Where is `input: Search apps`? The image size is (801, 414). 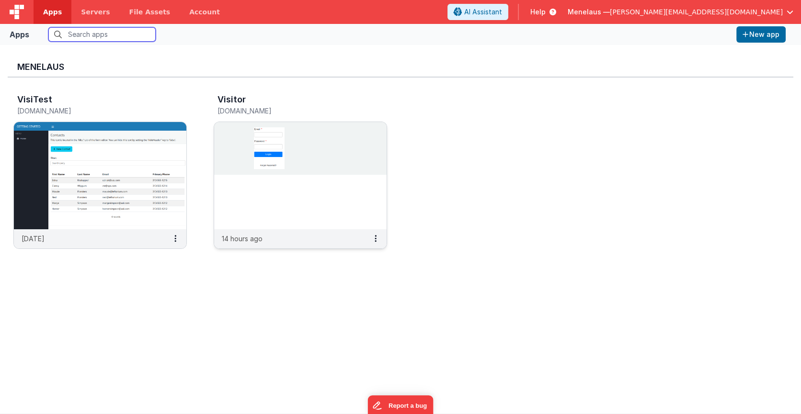
input: Search apps is located at coordinates (102, 34).